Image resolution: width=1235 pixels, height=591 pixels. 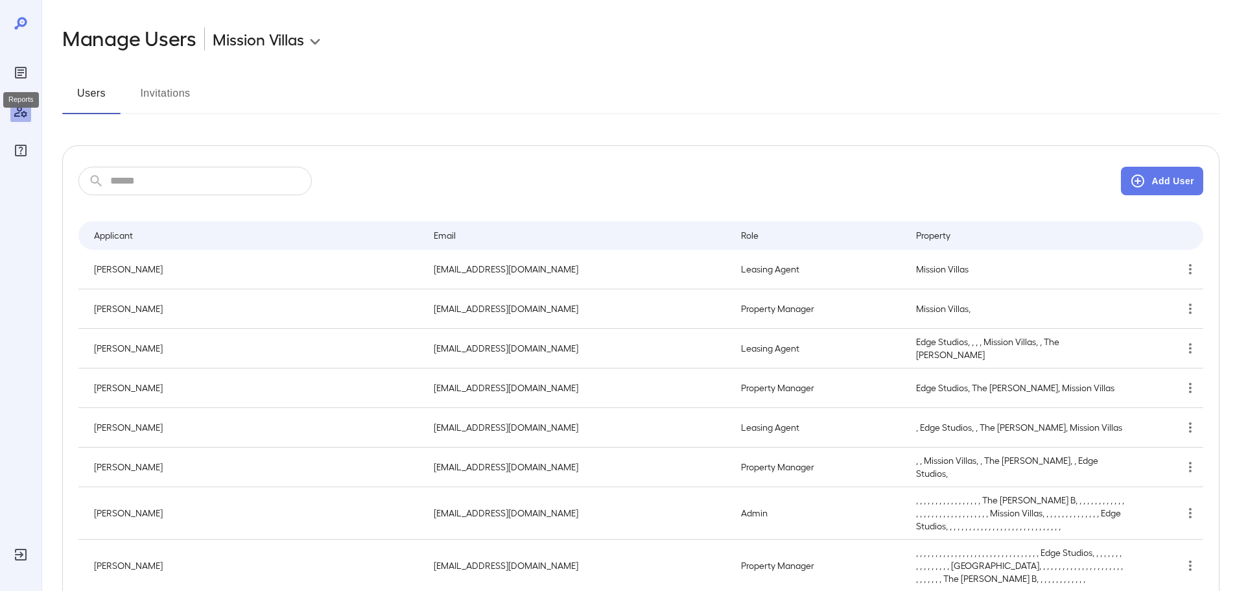 What do you see at coordinates (1020, 565) in the screenshot?
I see `p: , , , , , , , , , , , , , , , , , , , , , , , , , , , , , , , , Edge Studios, , , , , , , , , , ,...` at bounding box center [1020, 565].